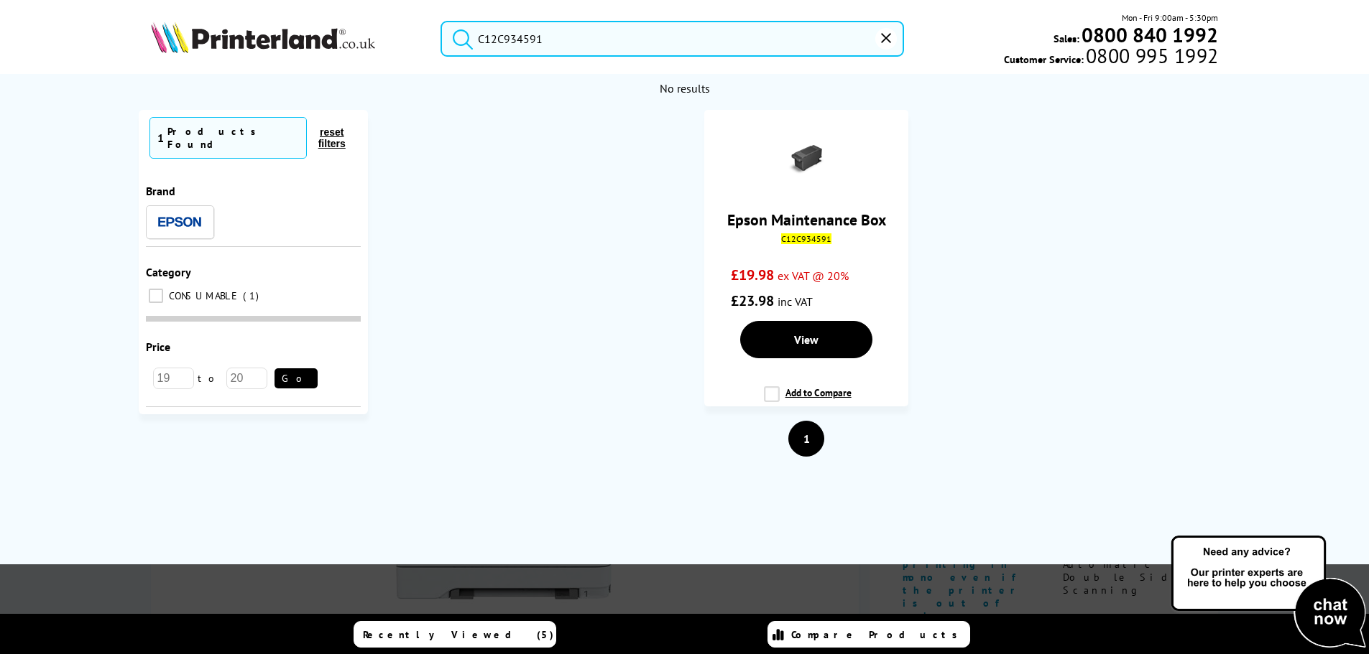 The width and height of the screenshot is (1369, 654). I want to click on a: View, so click(806, 340).